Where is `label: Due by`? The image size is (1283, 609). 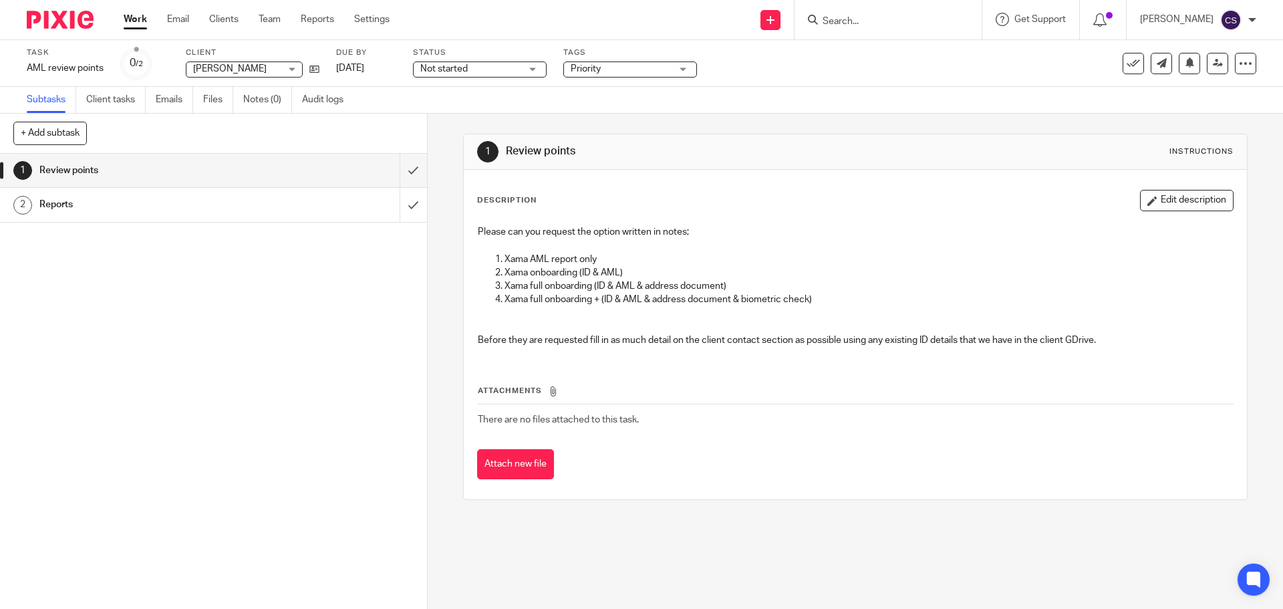 label: Due by is located at coordinates (366, 53).